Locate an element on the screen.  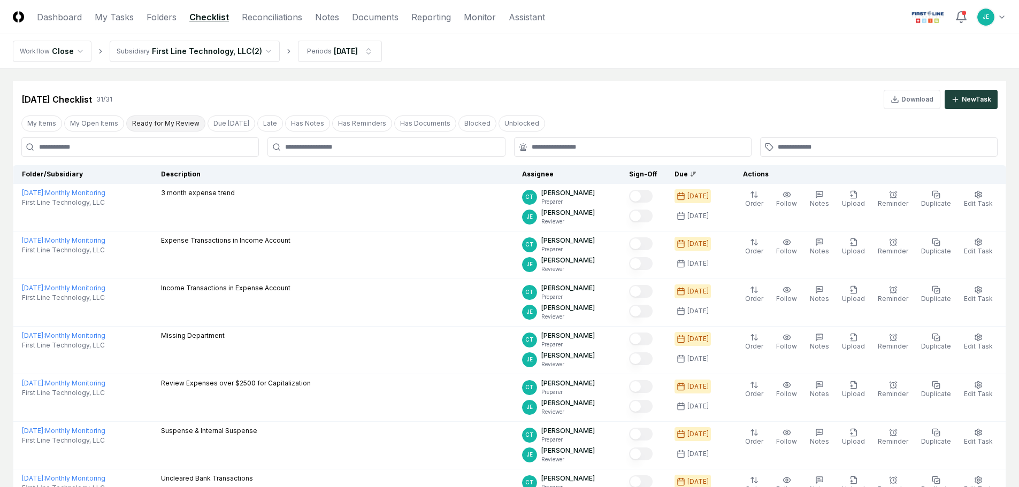
span: Order is located at coordinates (754, 394).